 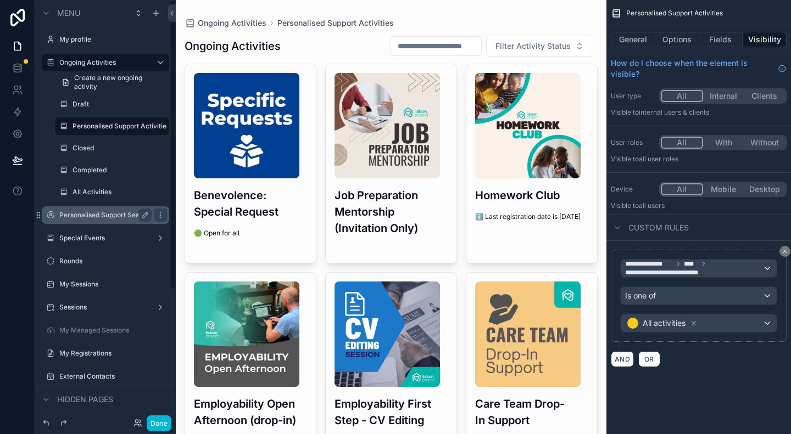 I want to click on span: Is one of, so click(x=640, y=296).